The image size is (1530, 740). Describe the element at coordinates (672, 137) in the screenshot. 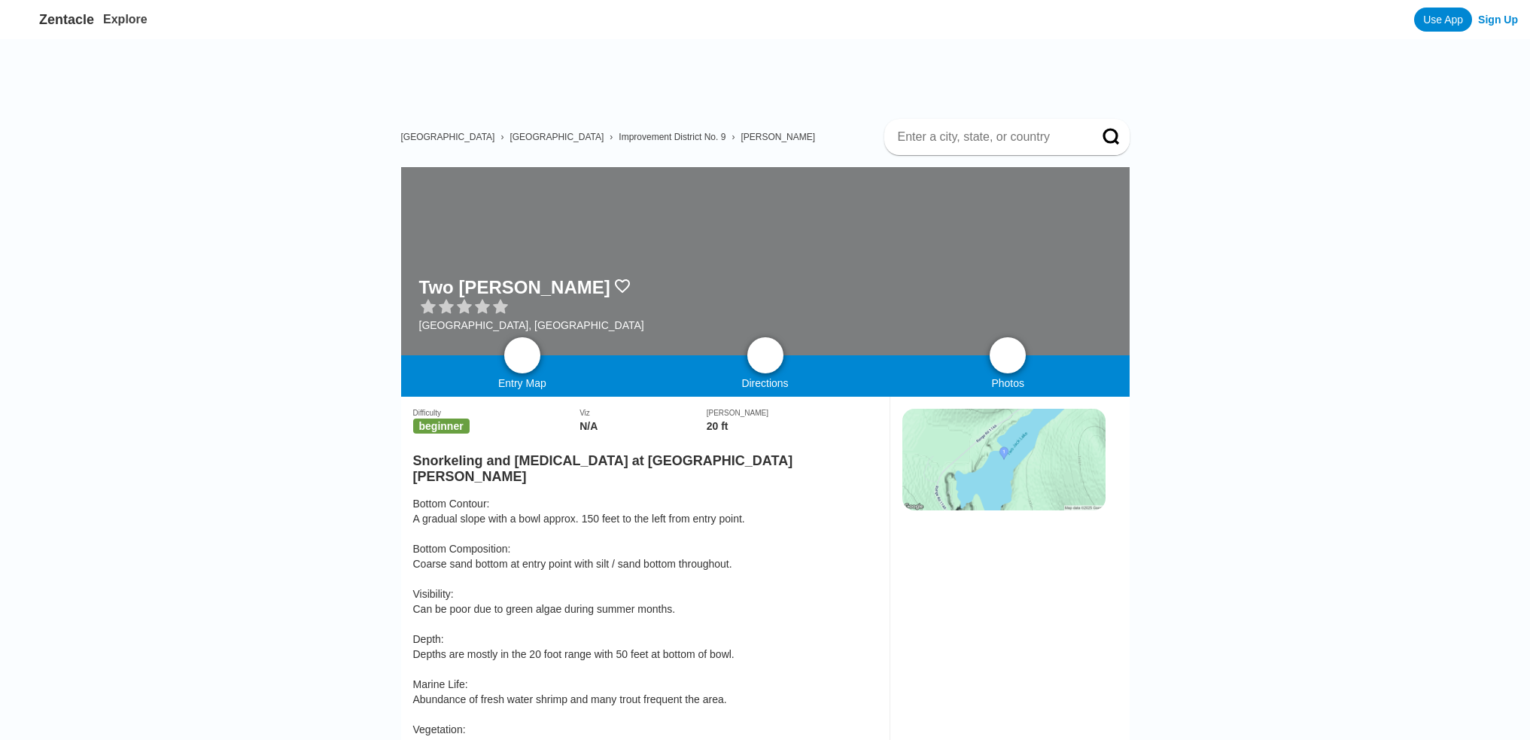

I see `span: Improvement District No. 9` at that location.